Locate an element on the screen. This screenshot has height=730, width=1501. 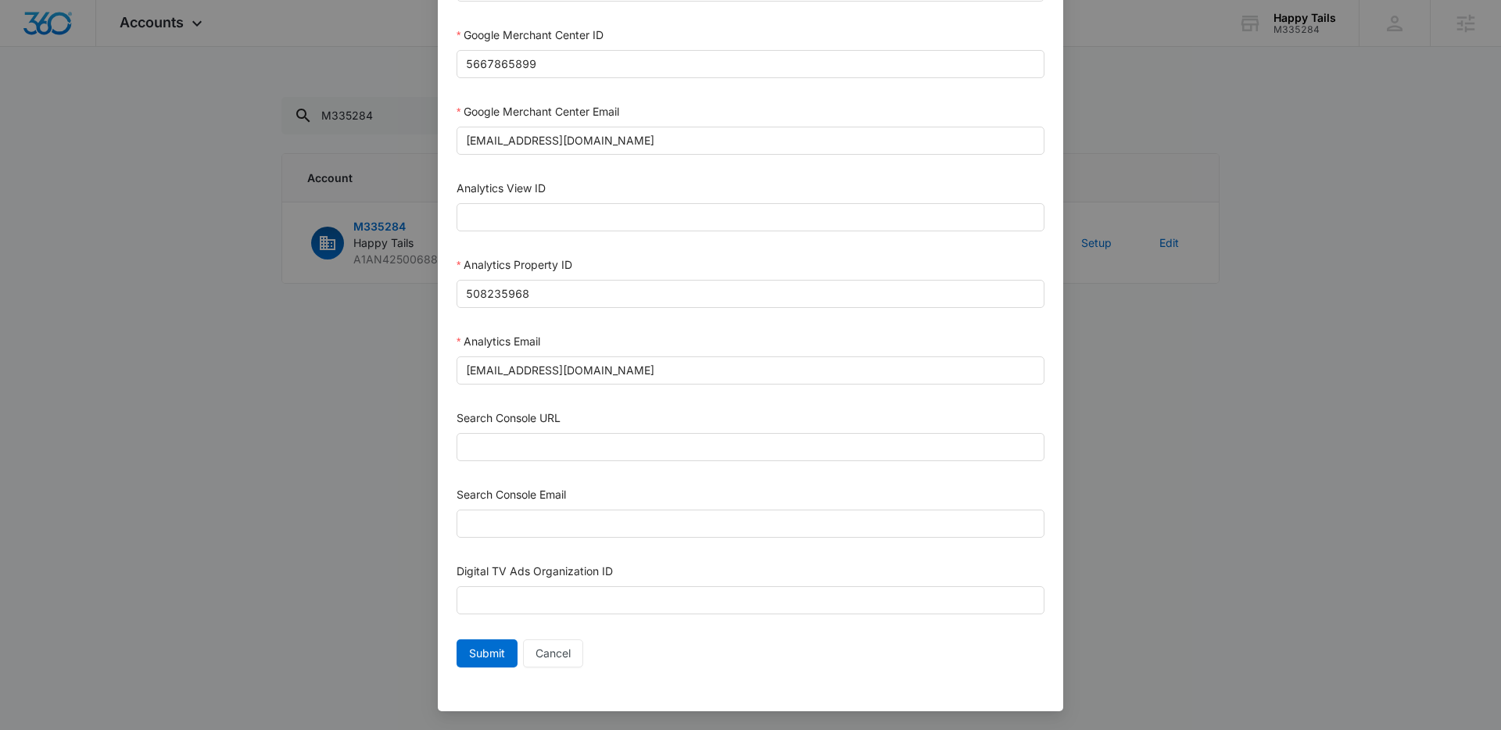
button: Submit is located at coordinates (487, 654).